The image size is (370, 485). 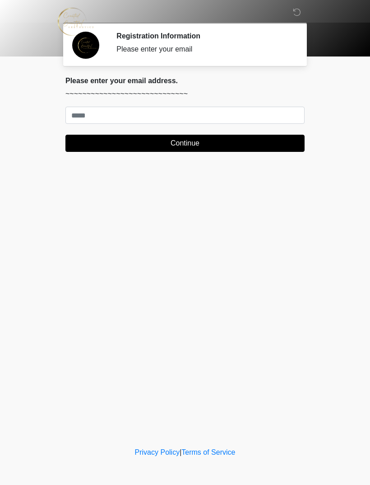 What do you see at coordinates (208, 452) in the screenshot?
I see `a: Terms of Service` at bounding box center [208, 452].